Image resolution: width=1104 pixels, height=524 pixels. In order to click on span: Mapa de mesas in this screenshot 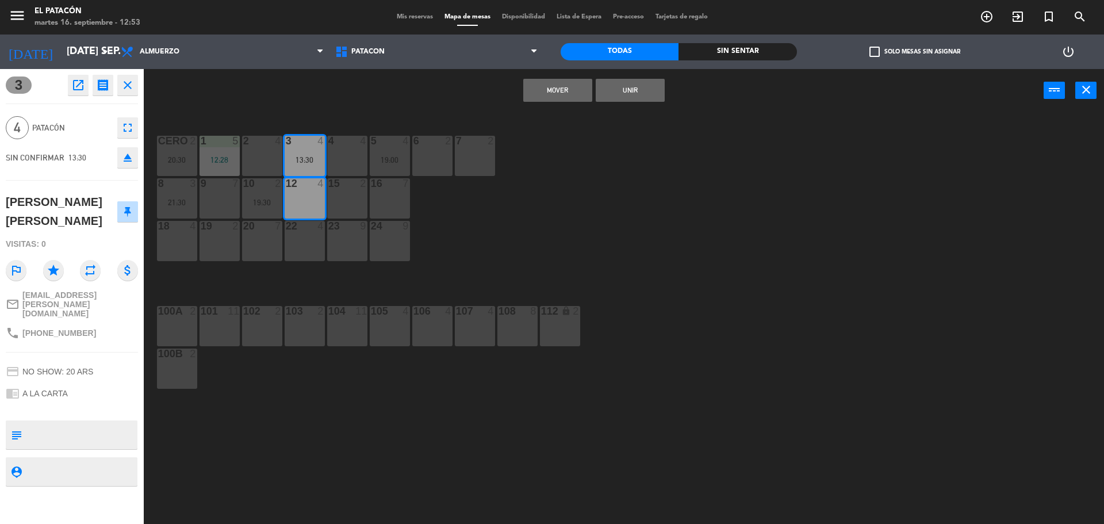, I will do `click(468, 17)`.